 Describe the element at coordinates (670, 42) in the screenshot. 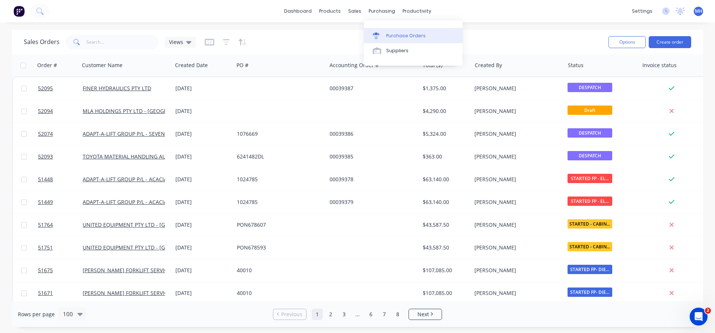

I see `button: Create order` at that location.